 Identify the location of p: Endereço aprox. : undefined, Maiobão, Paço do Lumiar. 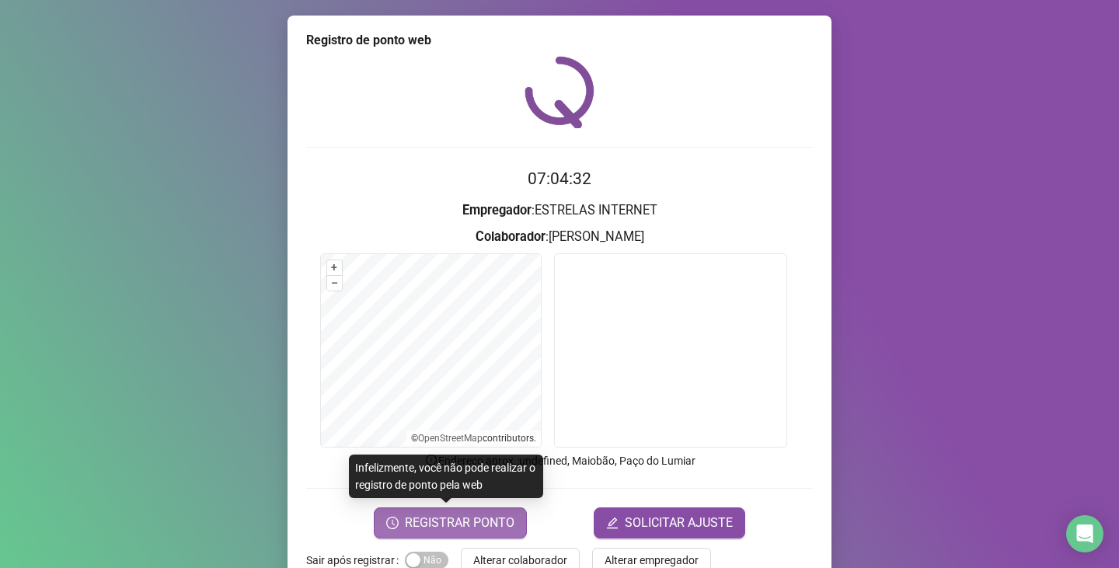
(560, 461).